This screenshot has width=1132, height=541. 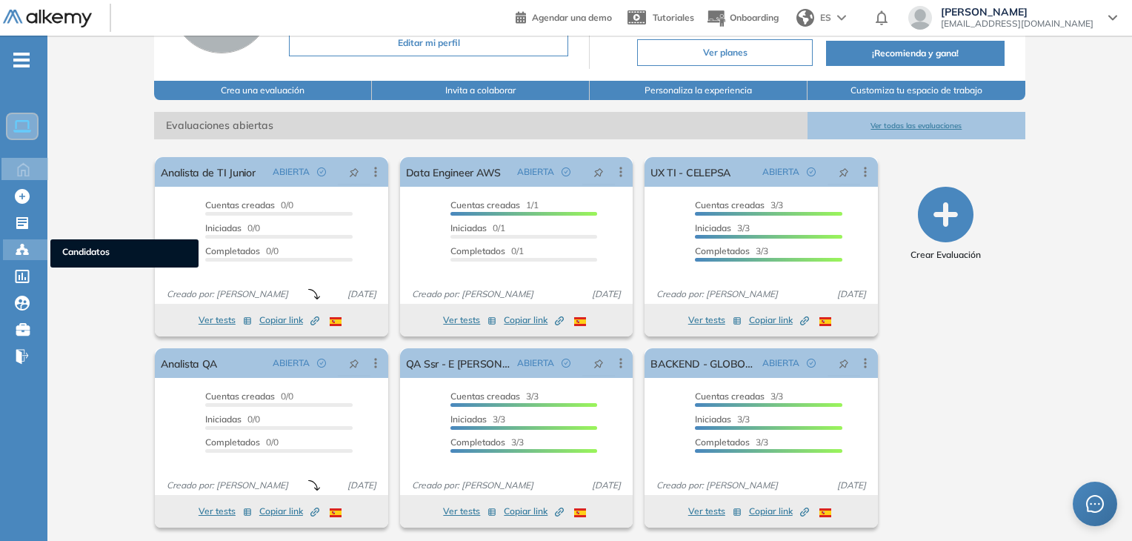 I want to click on a: Data Engineer AWS, so click(x=453, y=172).